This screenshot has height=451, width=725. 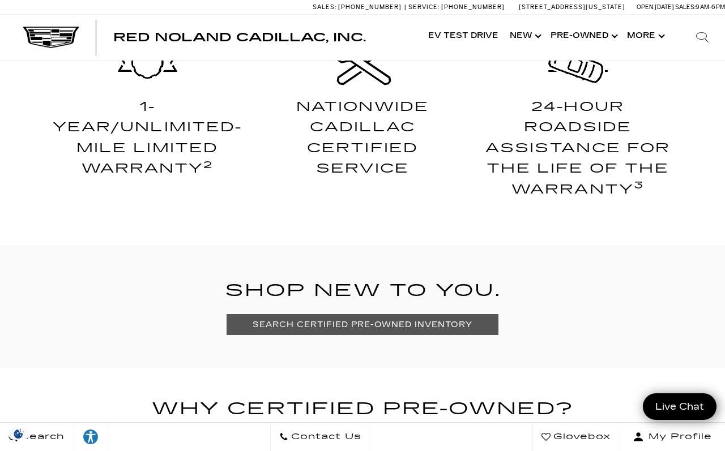 I want to click on img: Opt-Out Icon, so click(x=19, y=434).